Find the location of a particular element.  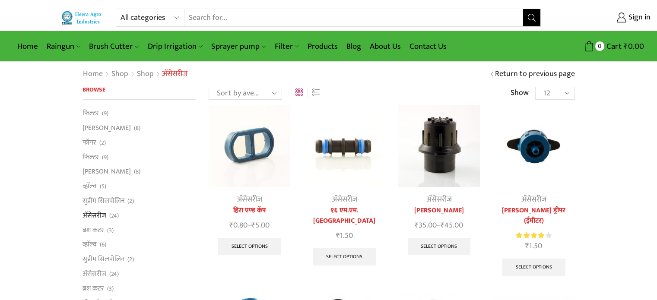

a: Brush Cutter is located at coordinates (114, 46).